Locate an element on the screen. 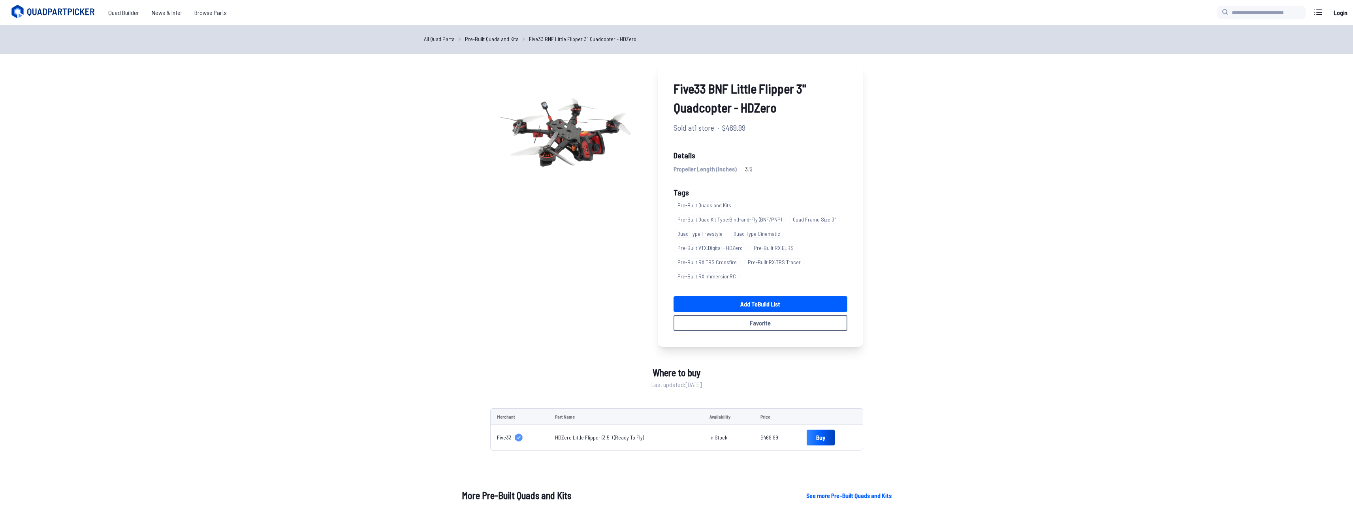 This screenshot has height=509, width=1353. a: Five33 BNF Little Flipper 3" Quadcopter - HDZero is located at coordinates (583, 39).